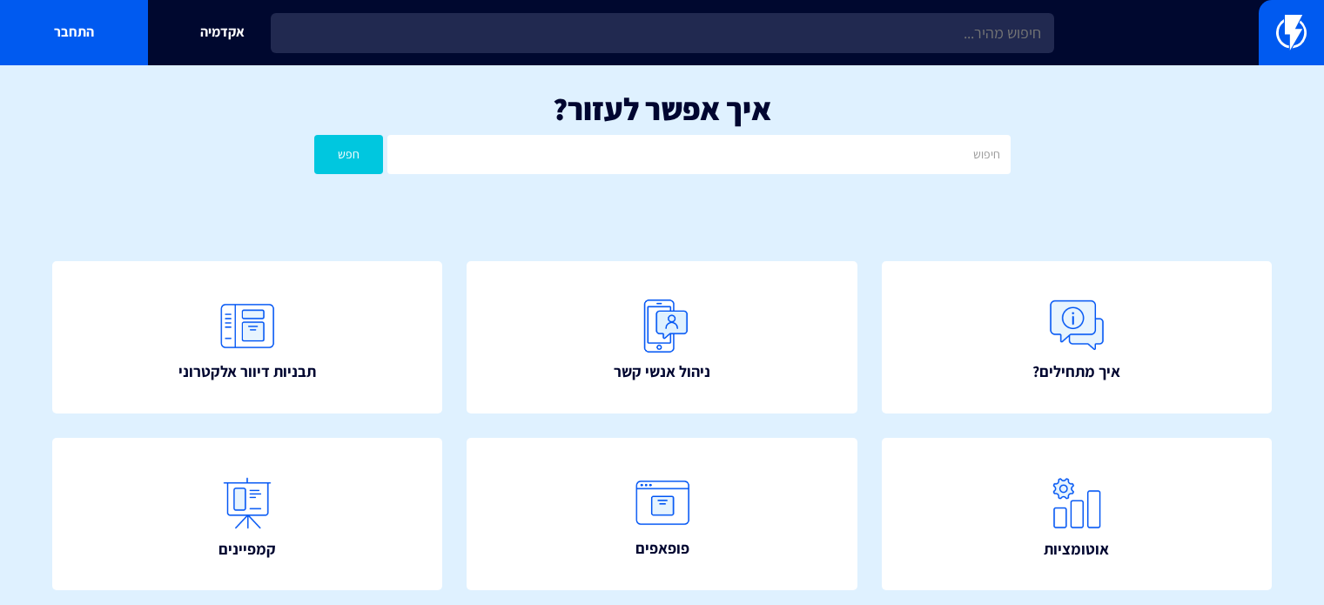 The width and height of the screenshot is (1324, 605). What do you see at coordinates (247, 514) in the screenshot?
I see `a: קמפיינים` at bounding box center [247, 514].